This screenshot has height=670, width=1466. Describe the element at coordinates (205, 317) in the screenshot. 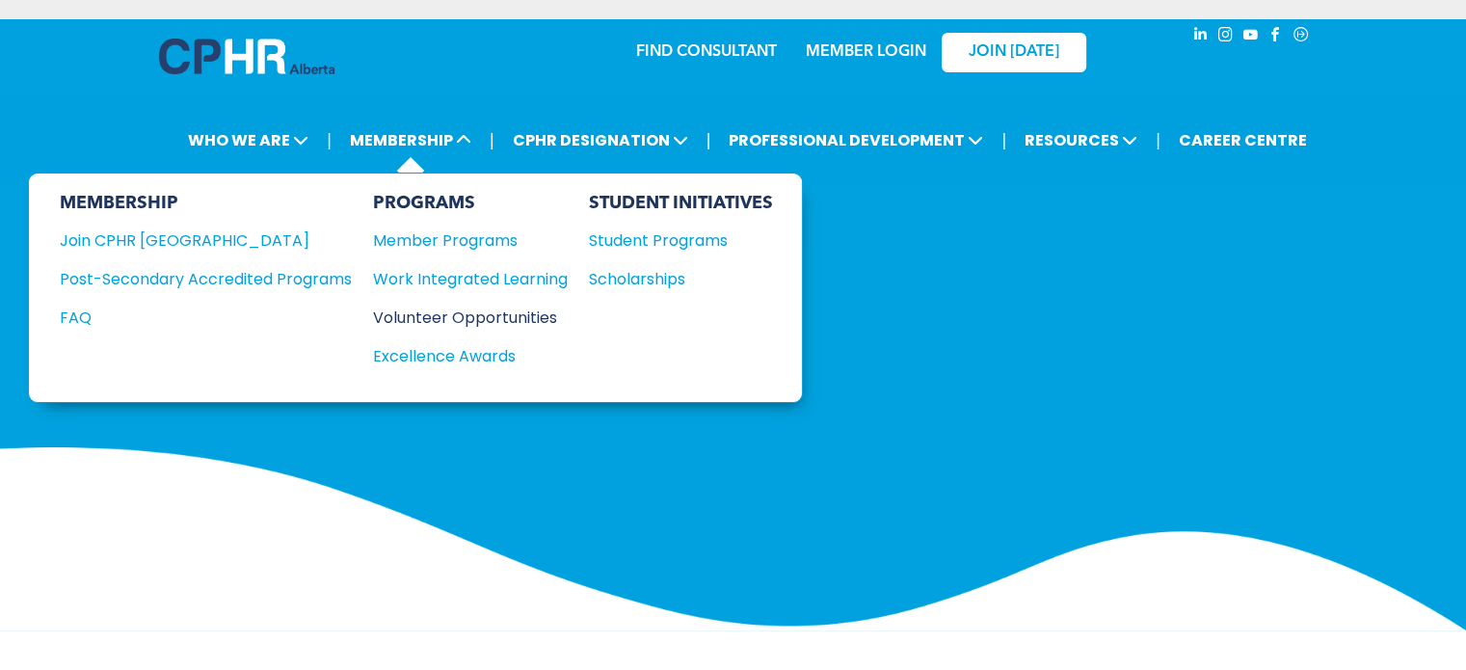

I see `a: FAQ` at that location.